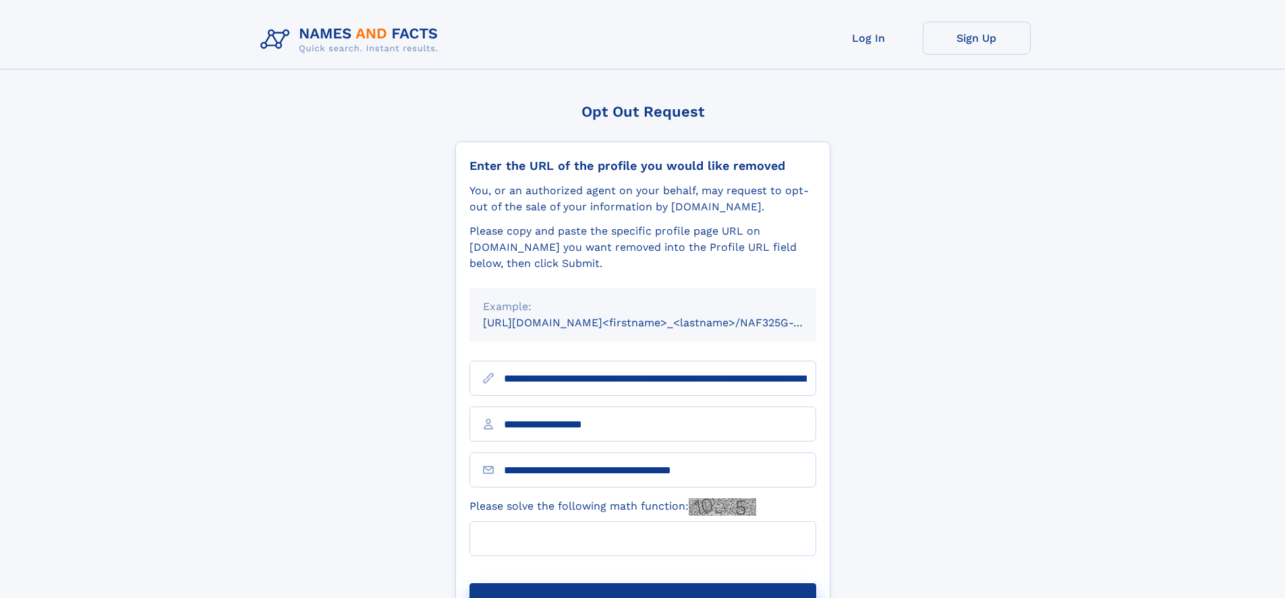  I want to click on div: Opt Out Request, so click(643, 111).